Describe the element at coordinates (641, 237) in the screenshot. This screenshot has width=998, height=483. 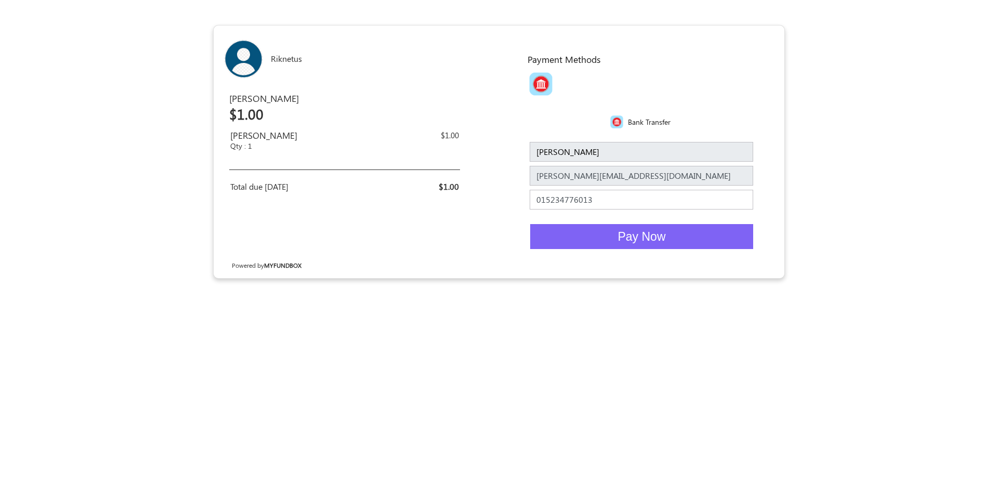
I see `span: Pay Now` at that location.